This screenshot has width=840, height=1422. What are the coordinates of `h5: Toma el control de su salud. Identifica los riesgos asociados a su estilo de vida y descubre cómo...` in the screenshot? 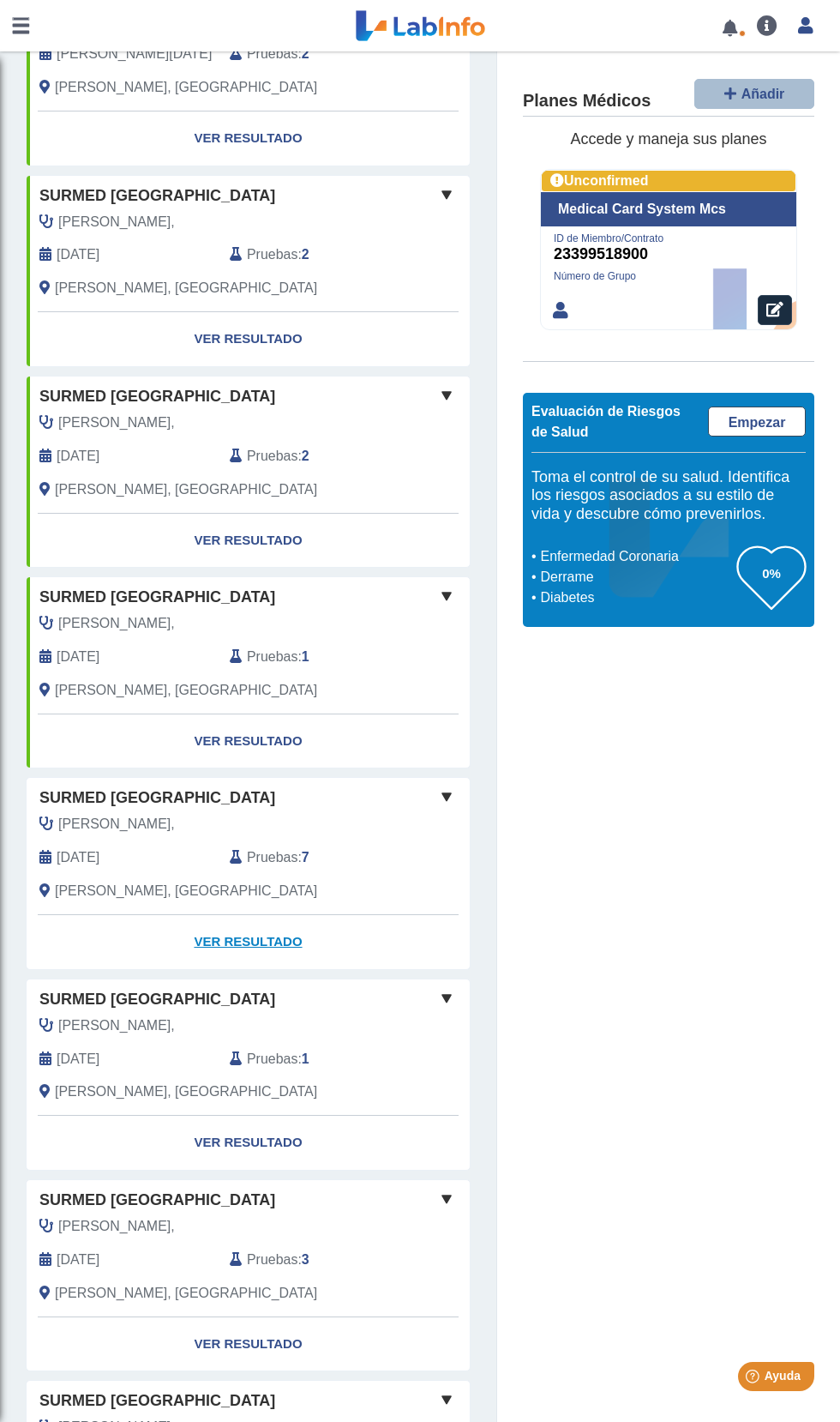 It's located at (668, 495).